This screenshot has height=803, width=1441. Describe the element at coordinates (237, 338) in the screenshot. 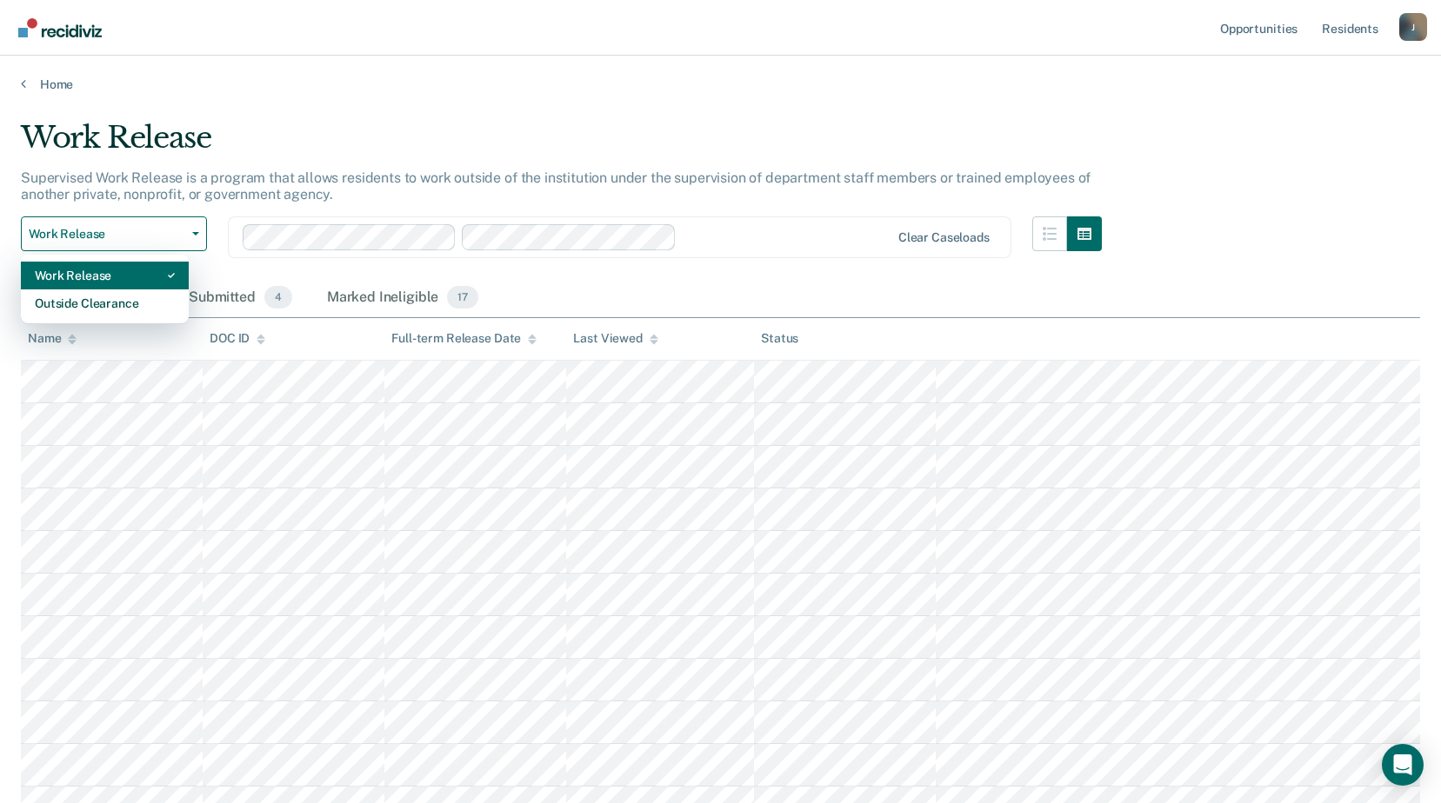

I see `div: DOC ID` at that location.